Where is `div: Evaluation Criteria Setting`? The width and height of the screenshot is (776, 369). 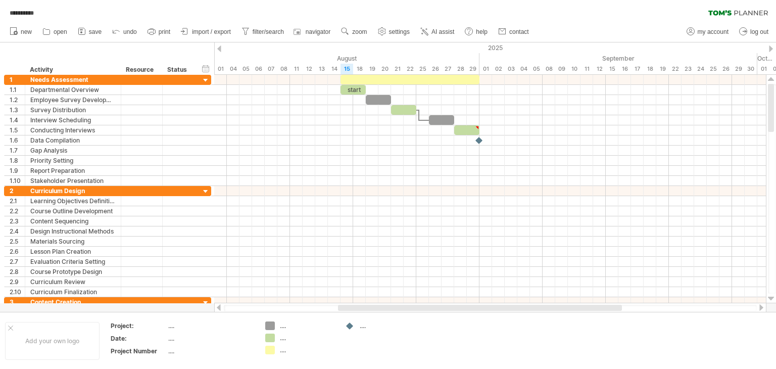 div: Evaluation Criteria Setting is located at coordinates (73, 261).